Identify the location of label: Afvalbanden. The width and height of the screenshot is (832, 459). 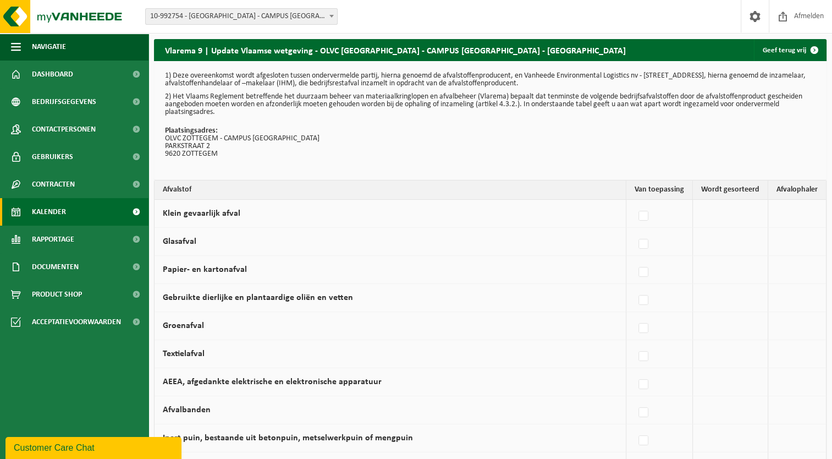
(187, 410).